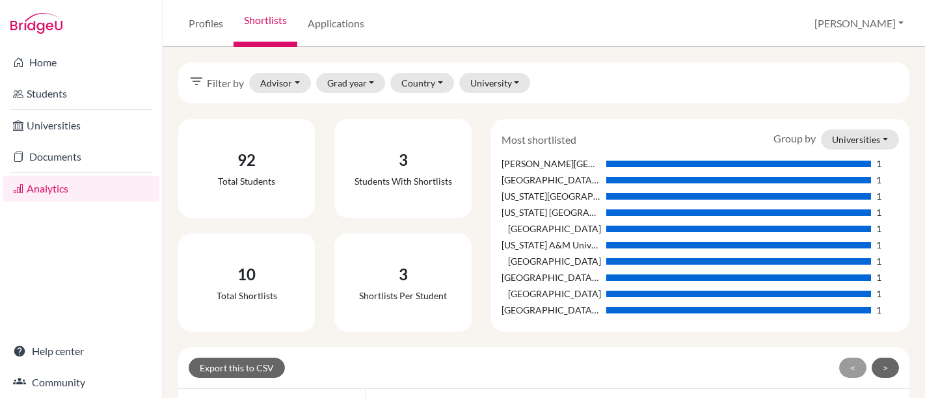 Image resolution: width=925 pixels, height=398 pixels. Describe the element at coordinates (422, 83) in the screenshot. I see `button: Country` at that location.